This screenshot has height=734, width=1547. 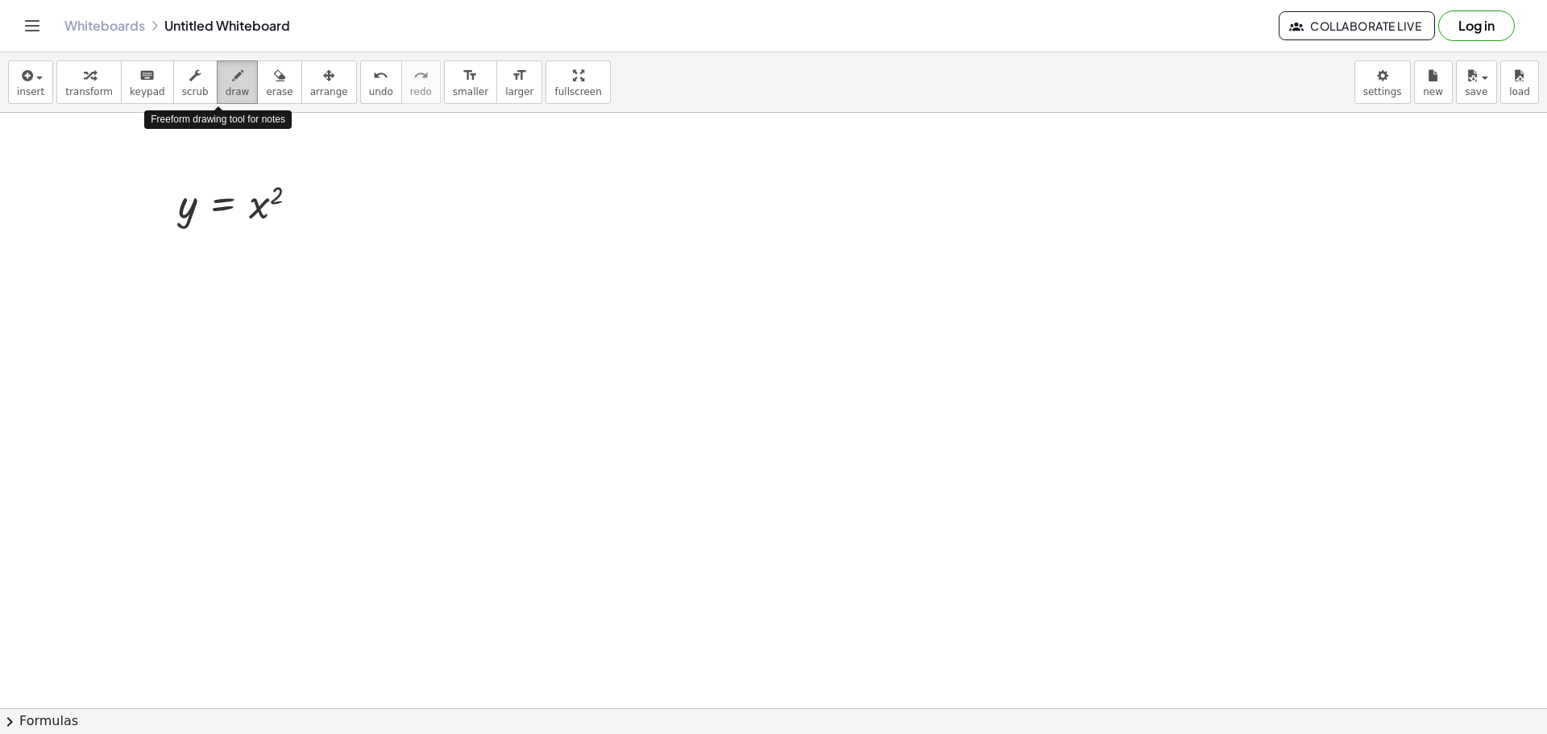 I want to click on span: fullscreen, so click(x=578, y=92).